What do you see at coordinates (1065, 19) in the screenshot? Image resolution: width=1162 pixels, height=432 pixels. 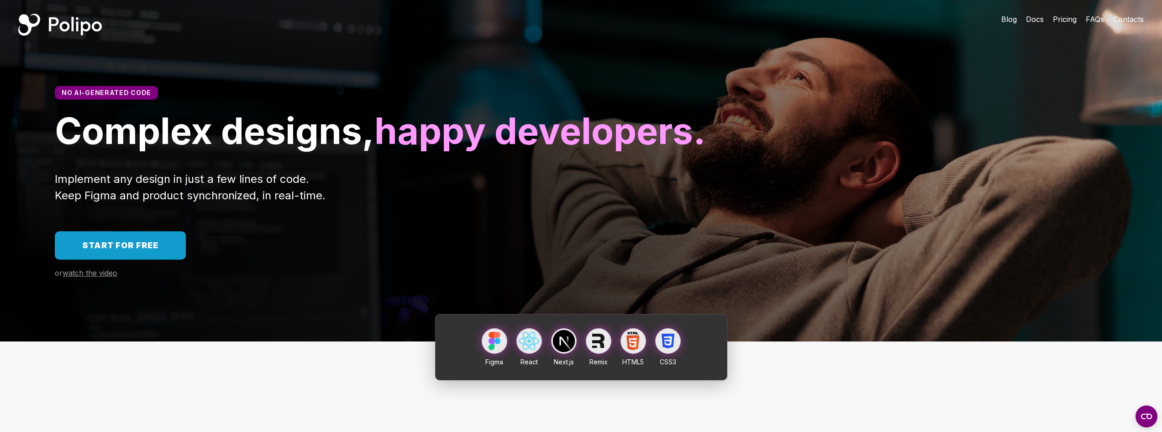 I see `a: Pricing` at bounding box center [1065, 19].